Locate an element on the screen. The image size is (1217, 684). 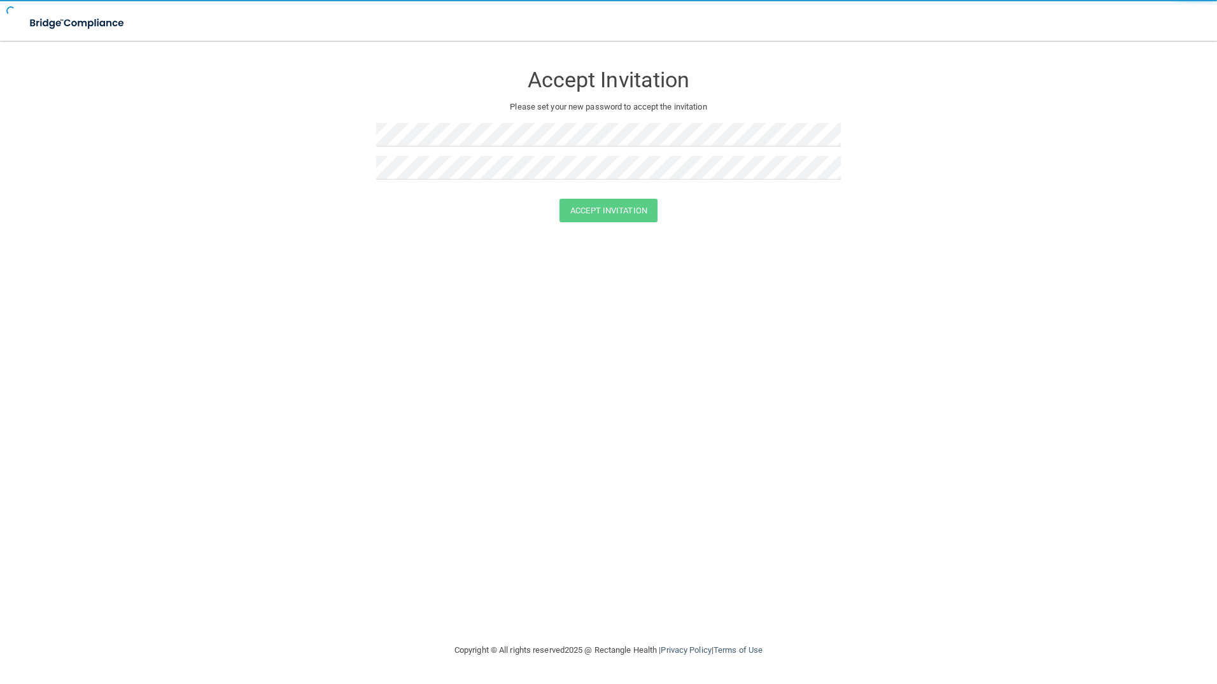
h3: Accept Invitation is located at coordinates (608, 80).